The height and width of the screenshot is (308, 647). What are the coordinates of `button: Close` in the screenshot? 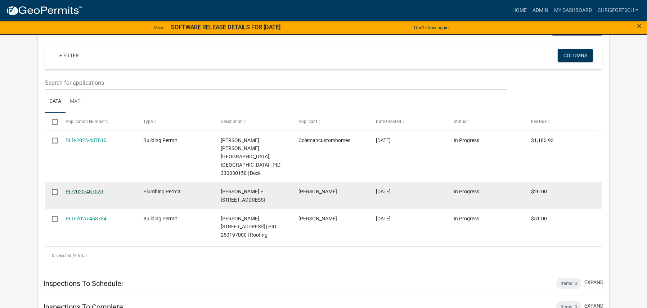 It's located at (640, 26).